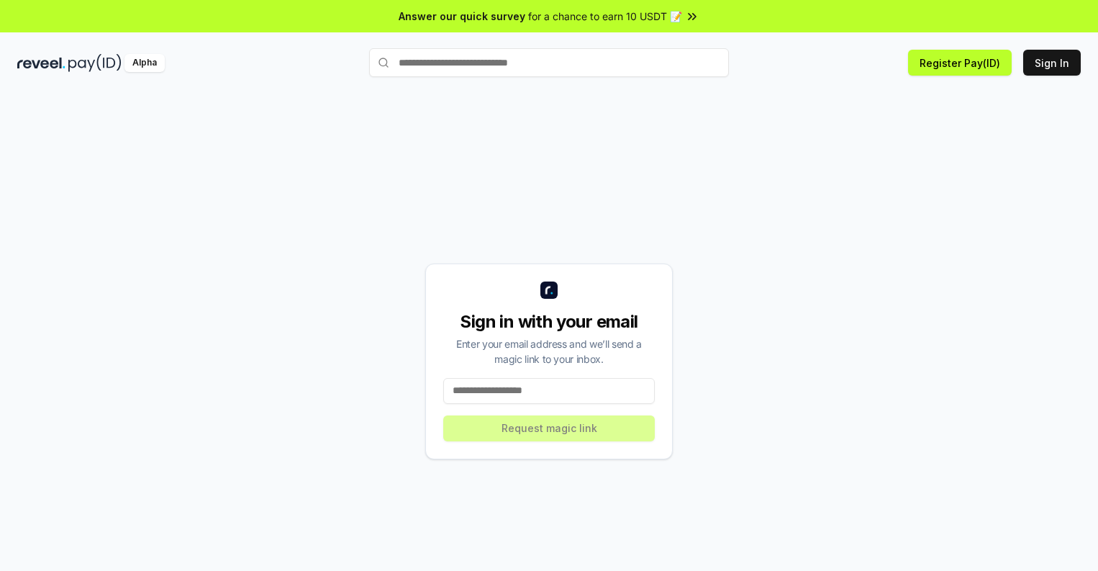 This screenshot has width=1098, height=571. What do you see at coordinates (549, 351) in the screenshot?
I see `div: Enter your email address and we’ll send a magic link to your inbox.` at bounding box center [549, 351].